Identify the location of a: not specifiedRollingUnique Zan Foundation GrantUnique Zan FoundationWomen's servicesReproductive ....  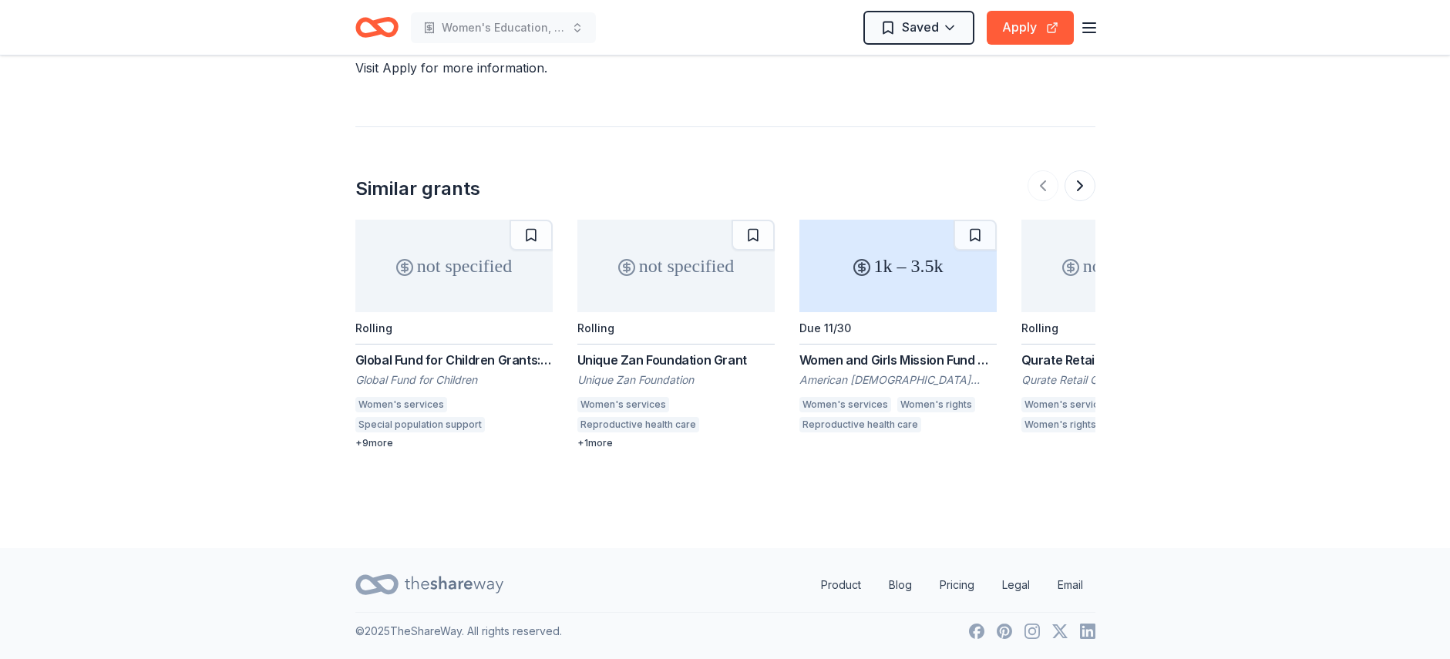
(676, 335).